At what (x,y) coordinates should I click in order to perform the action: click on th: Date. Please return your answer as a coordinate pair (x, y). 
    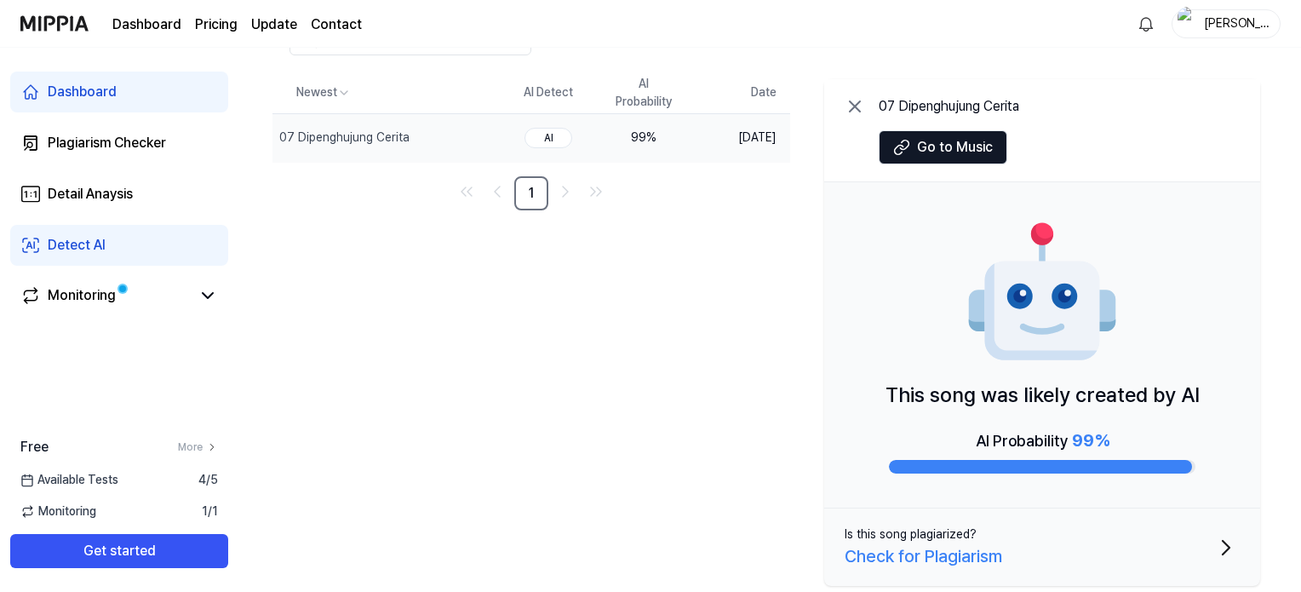
    Looking at the image, I should click on (741, 93).